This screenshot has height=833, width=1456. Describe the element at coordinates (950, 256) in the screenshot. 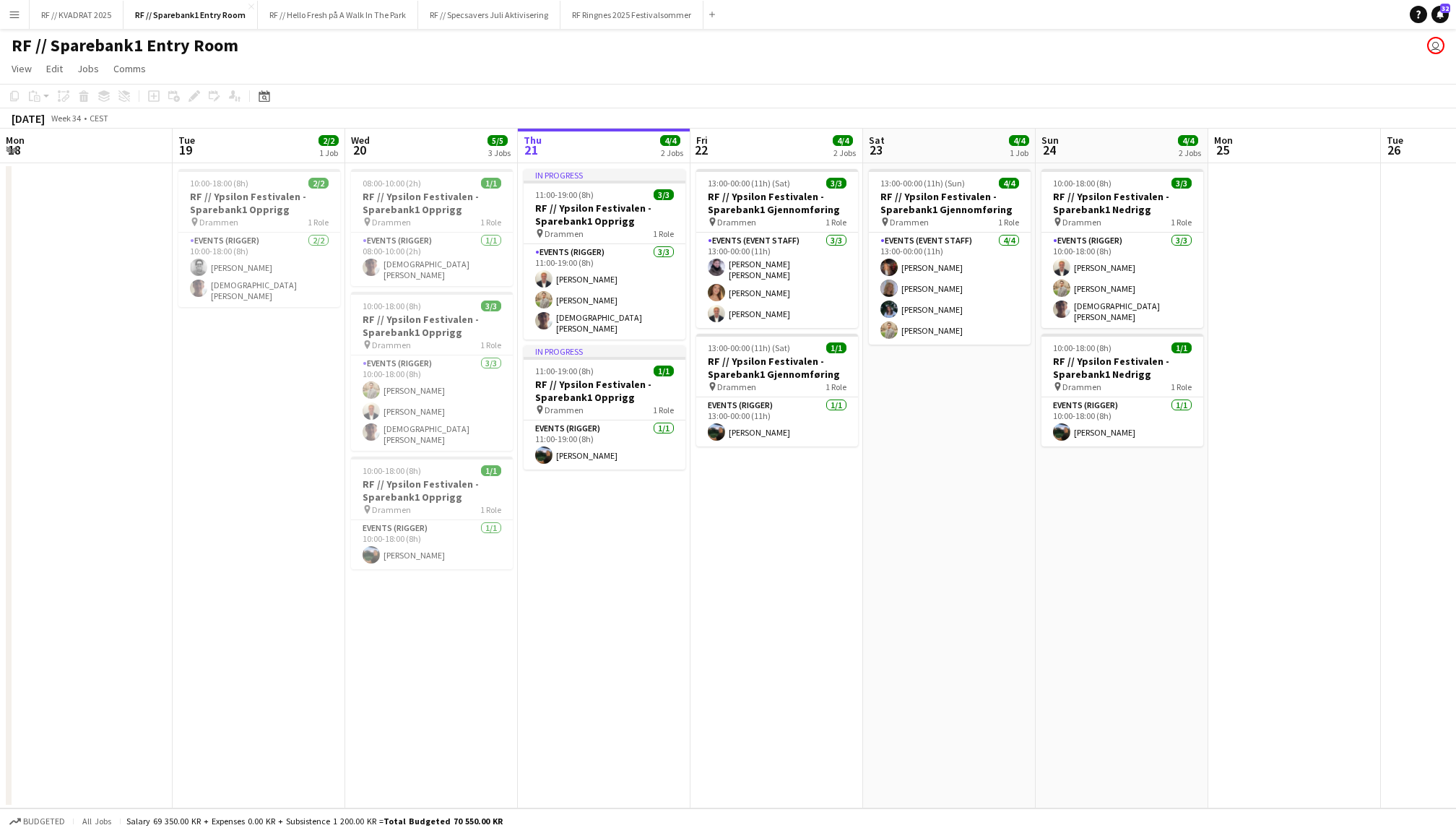

I see `div: 13:00-00:00 (11h) (Sun)4/4RF // Ypsilon Festivalen - Sparebank1 Gjennomføring Drammen1 RoleEvents...` at that location.